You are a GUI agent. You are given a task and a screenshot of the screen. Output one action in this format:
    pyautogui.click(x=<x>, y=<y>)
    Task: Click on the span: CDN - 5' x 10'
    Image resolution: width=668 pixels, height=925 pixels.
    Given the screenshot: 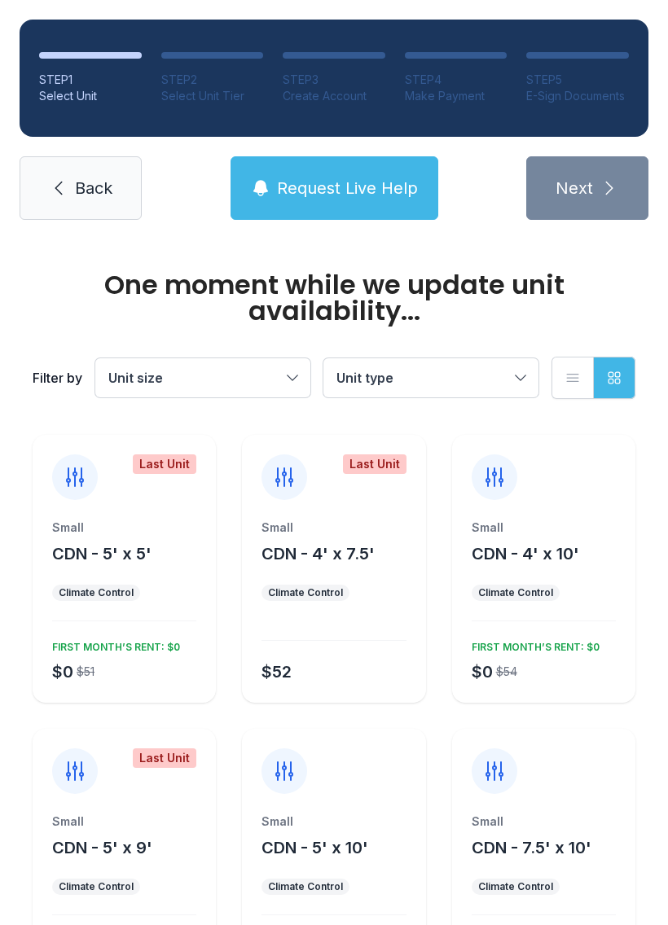 What is the action you would take?
    pyautogui.click(x=314, y=848)
    